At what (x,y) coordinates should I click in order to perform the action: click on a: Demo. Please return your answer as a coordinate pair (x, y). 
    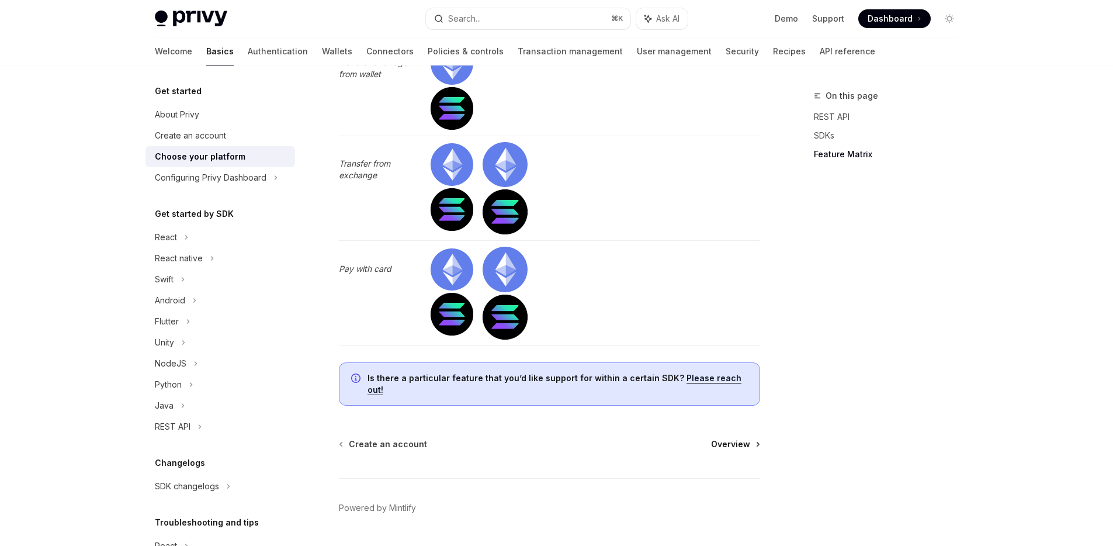
    Looking at the image, I should click on (786, 19).